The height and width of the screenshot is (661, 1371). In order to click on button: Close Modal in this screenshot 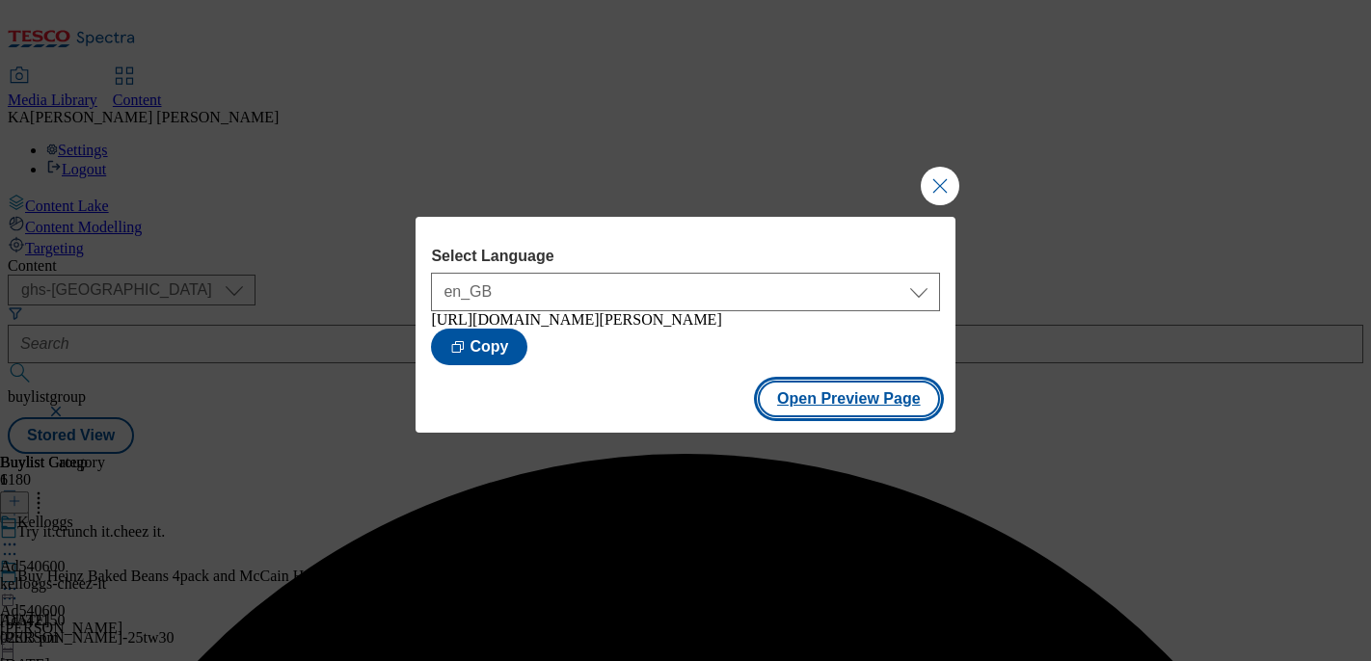, I will do `click(940, 186)`.